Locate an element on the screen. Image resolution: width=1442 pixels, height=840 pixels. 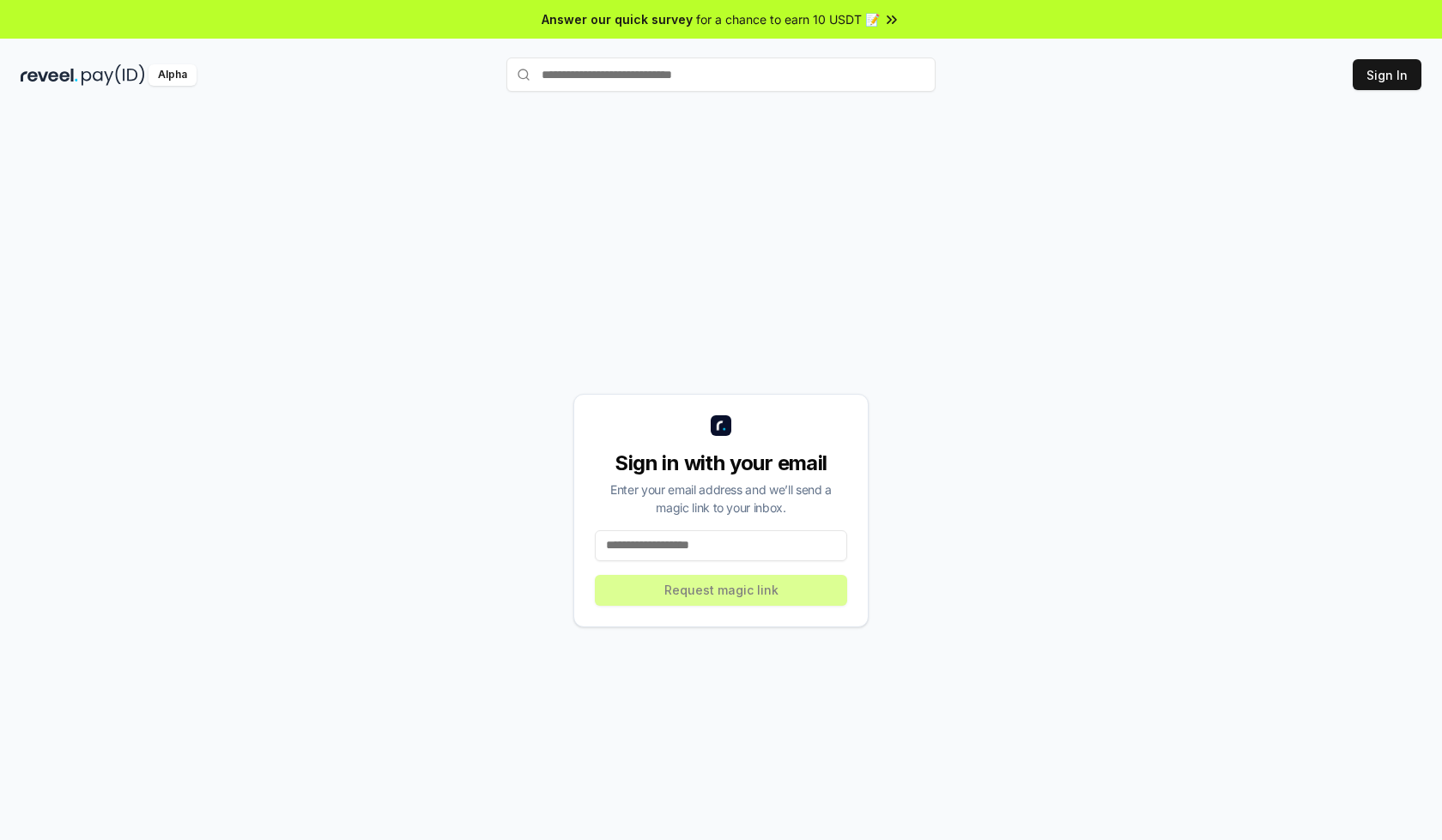
span: for a chance to earn 10 USDT 📝 is located at coordinates (788, 19).